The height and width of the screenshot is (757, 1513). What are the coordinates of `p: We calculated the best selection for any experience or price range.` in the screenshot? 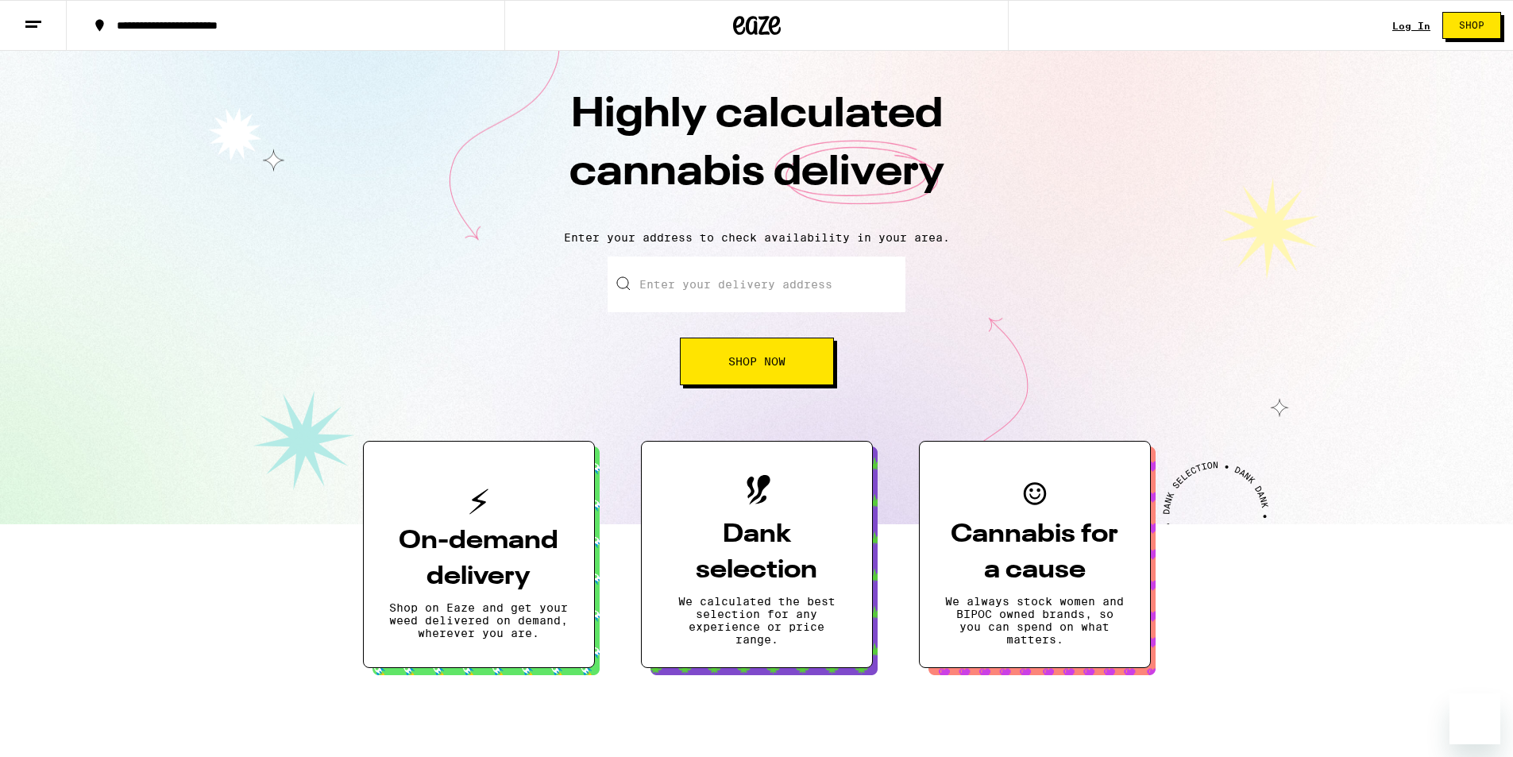 It's located at (757, 620).